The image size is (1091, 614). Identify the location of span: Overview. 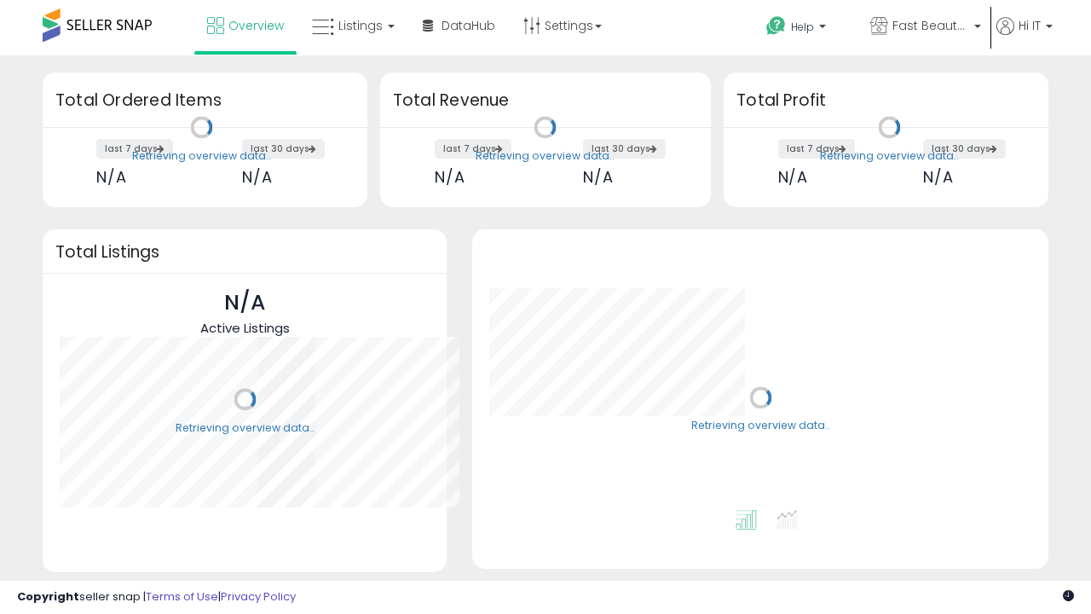
(256, 26).